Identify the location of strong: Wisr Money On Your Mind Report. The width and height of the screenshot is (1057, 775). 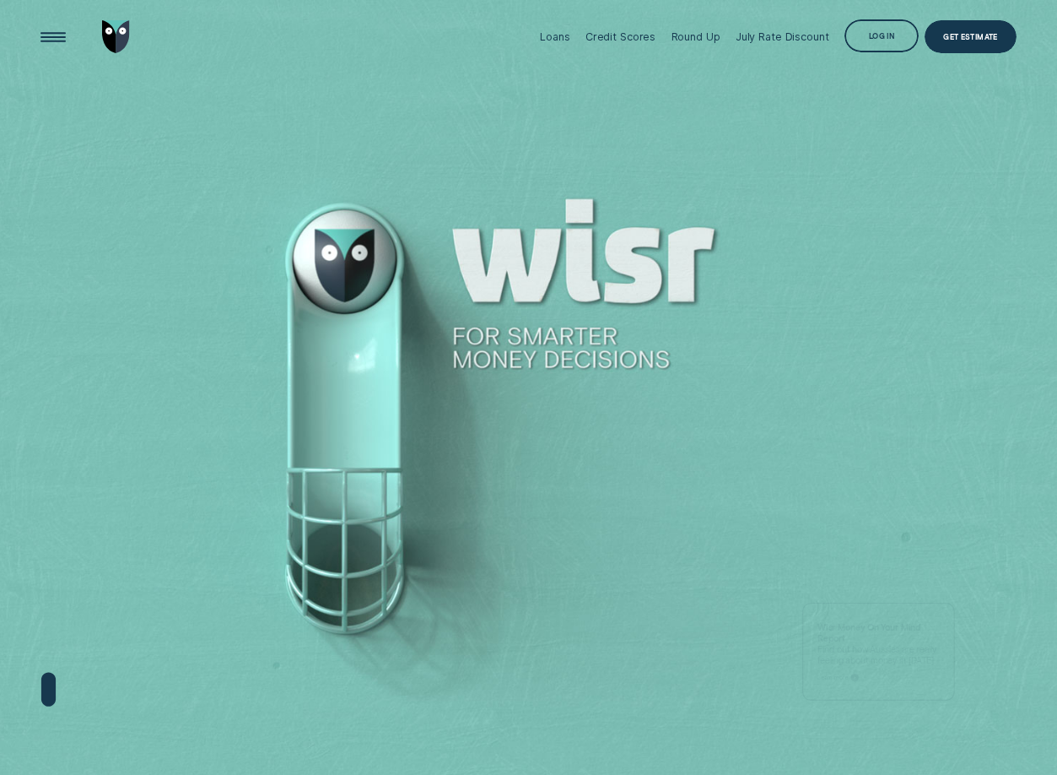
(869, 633).